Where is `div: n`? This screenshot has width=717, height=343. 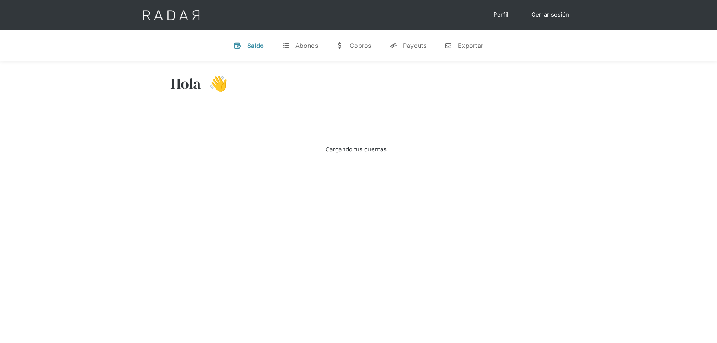 div: n is located at coordinates (448, 46).